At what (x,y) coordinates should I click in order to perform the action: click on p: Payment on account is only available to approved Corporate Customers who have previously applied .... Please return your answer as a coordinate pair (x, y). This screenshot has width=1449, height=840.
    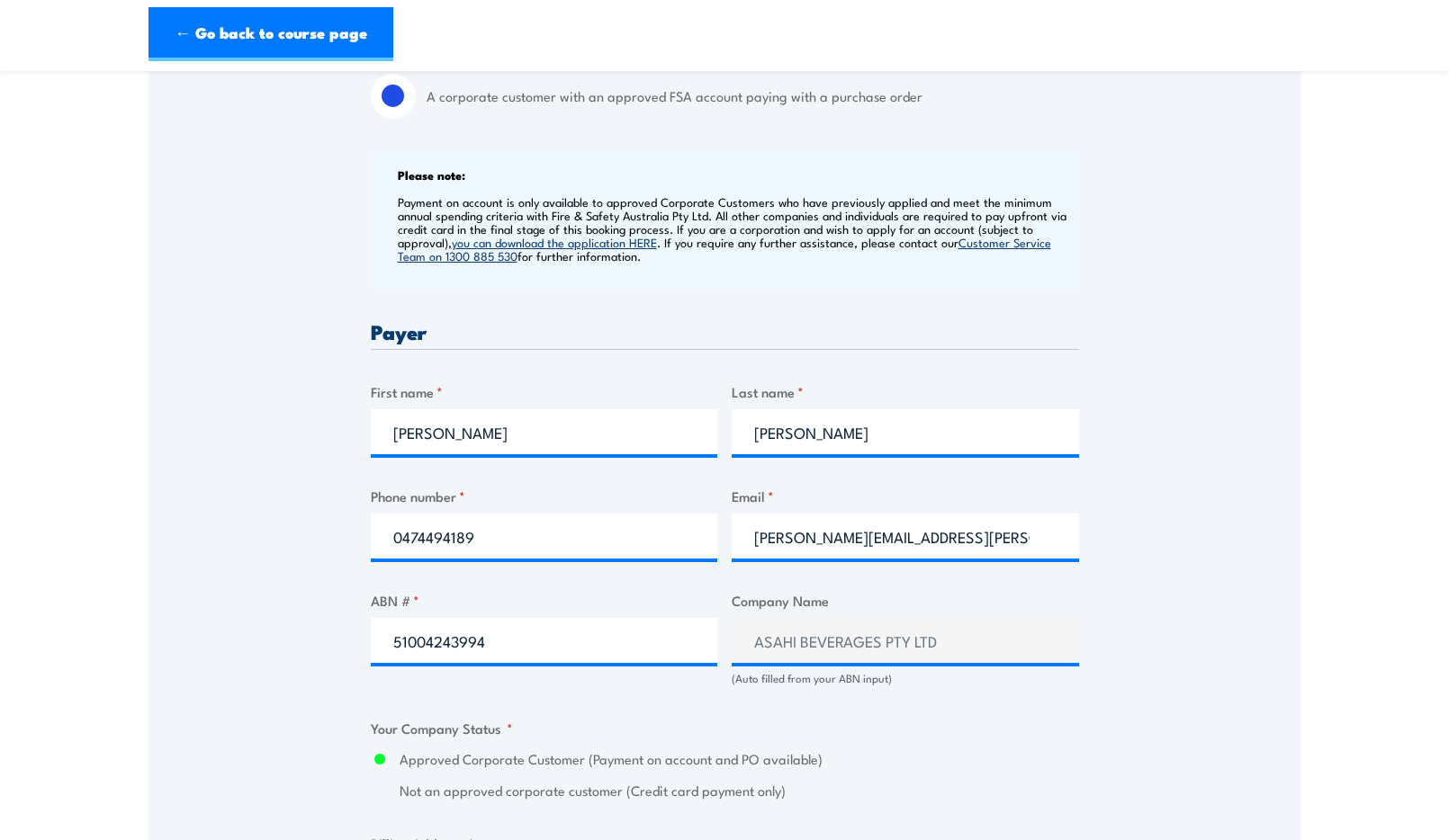
    Looking at the image, I should click on (737, 229).